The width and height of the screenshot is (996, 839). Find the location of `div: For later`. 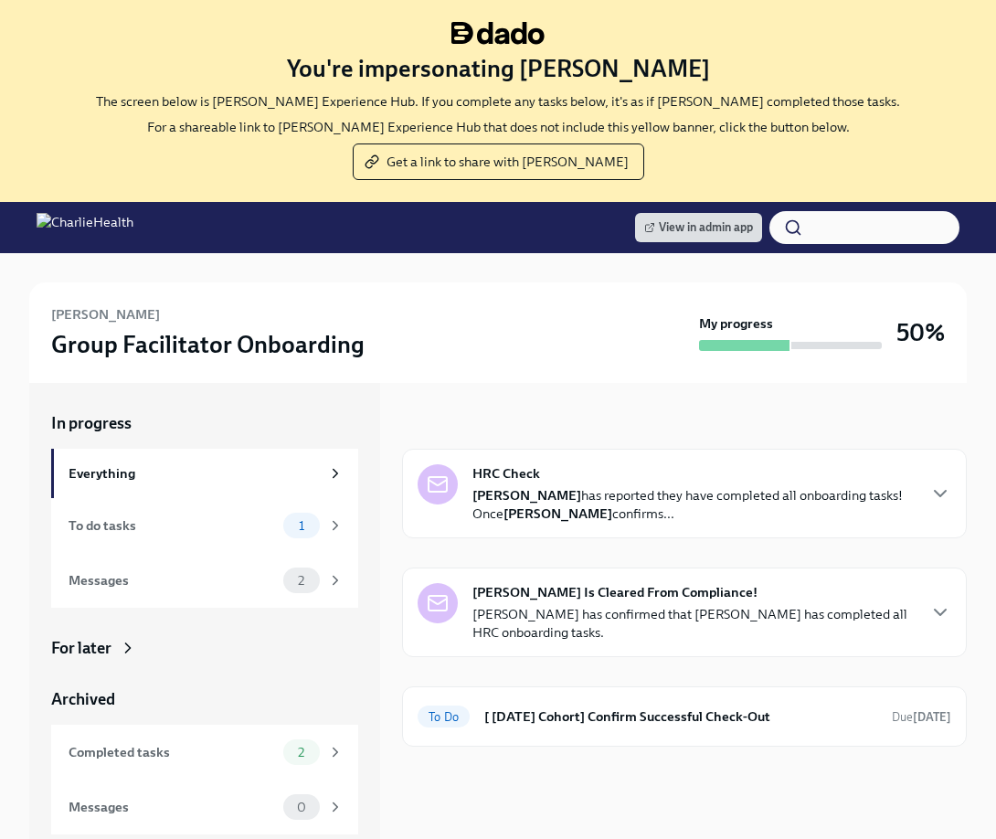

div: For later is located at coordinates (81, 648).